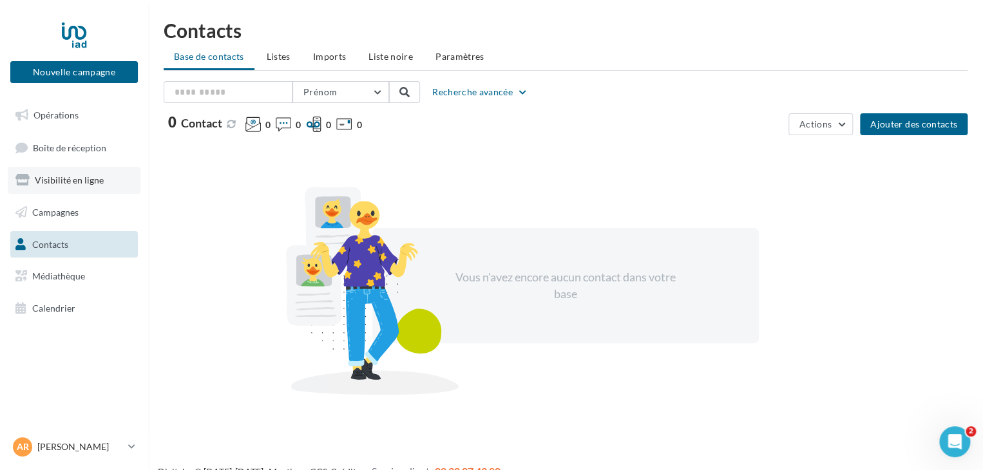  What do you see at coordinates (202, 123) in the screenshot?
I see `span: Contact` at bounding box center [202, 123].